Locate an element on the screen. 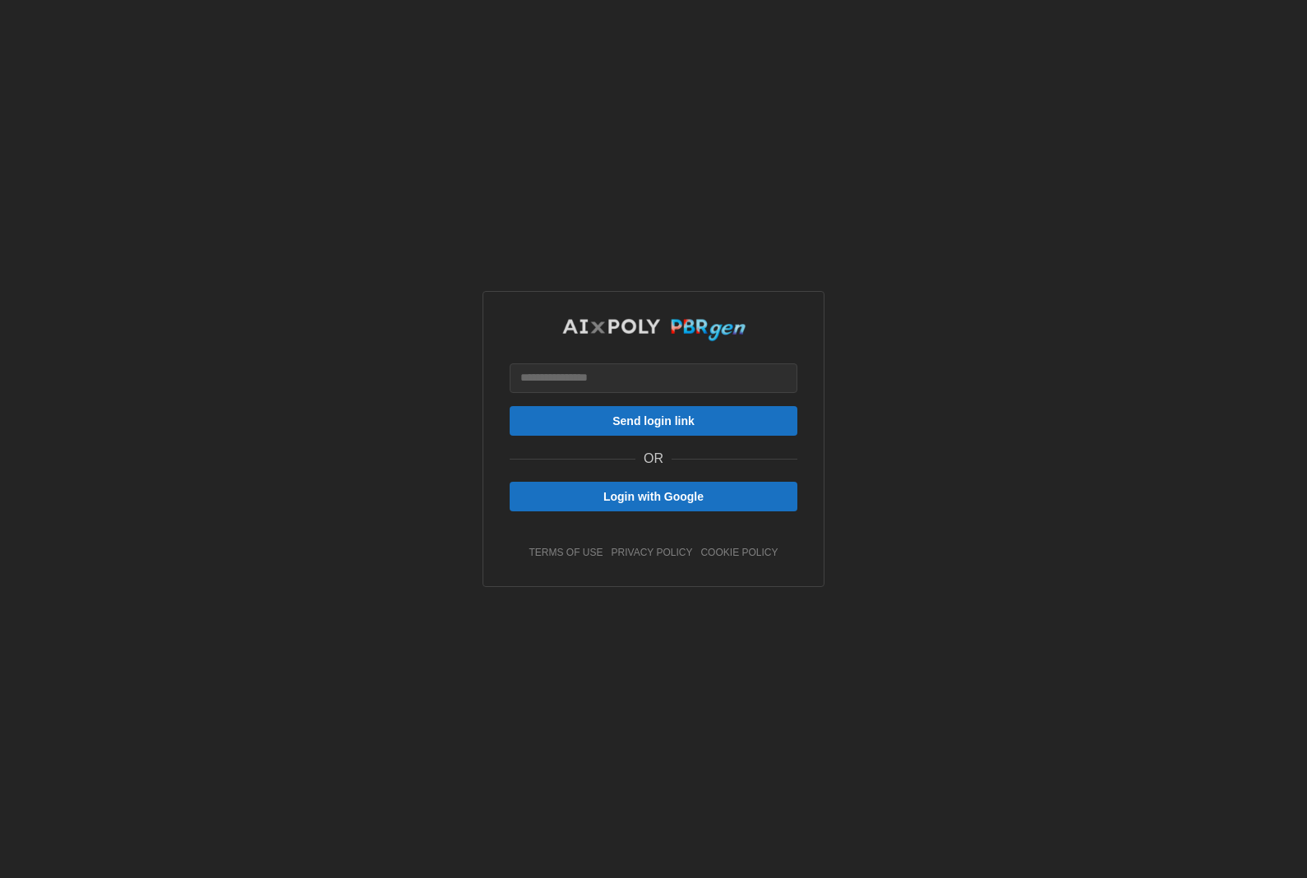 The image size is (1307, 878). a: terms of use is located at coordinates (566, 552).